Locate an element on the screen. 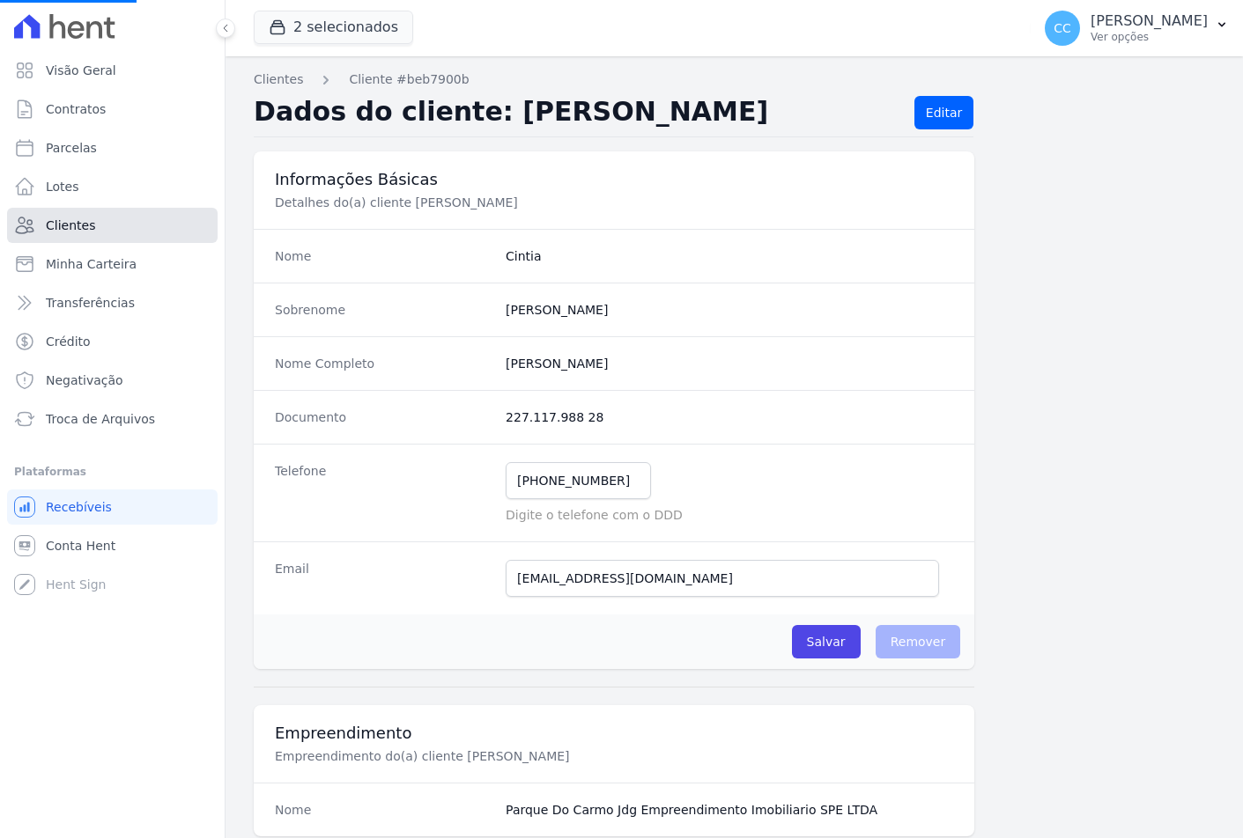 The image size is (1243, 838). a: Conta Hent is located at coordinates (112, 546).